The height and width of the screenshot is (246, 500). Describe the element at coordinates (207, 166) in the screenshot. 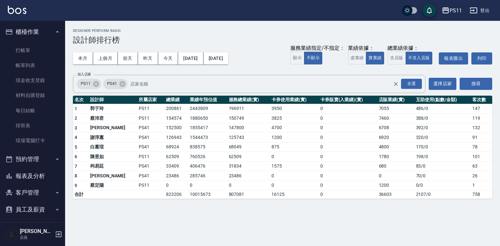

I see `td: 406476` at that location.